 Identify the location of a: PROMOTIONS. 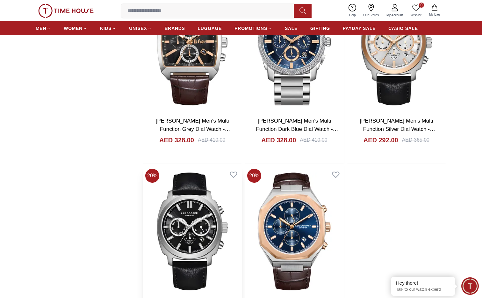
(253, 28).